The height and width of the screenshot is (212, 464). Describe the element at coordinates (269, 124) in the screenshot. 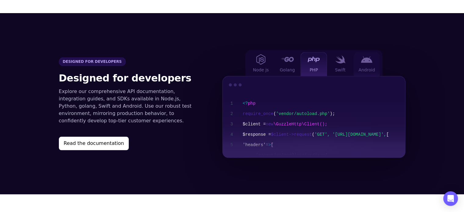

I see `span: new` at that location.